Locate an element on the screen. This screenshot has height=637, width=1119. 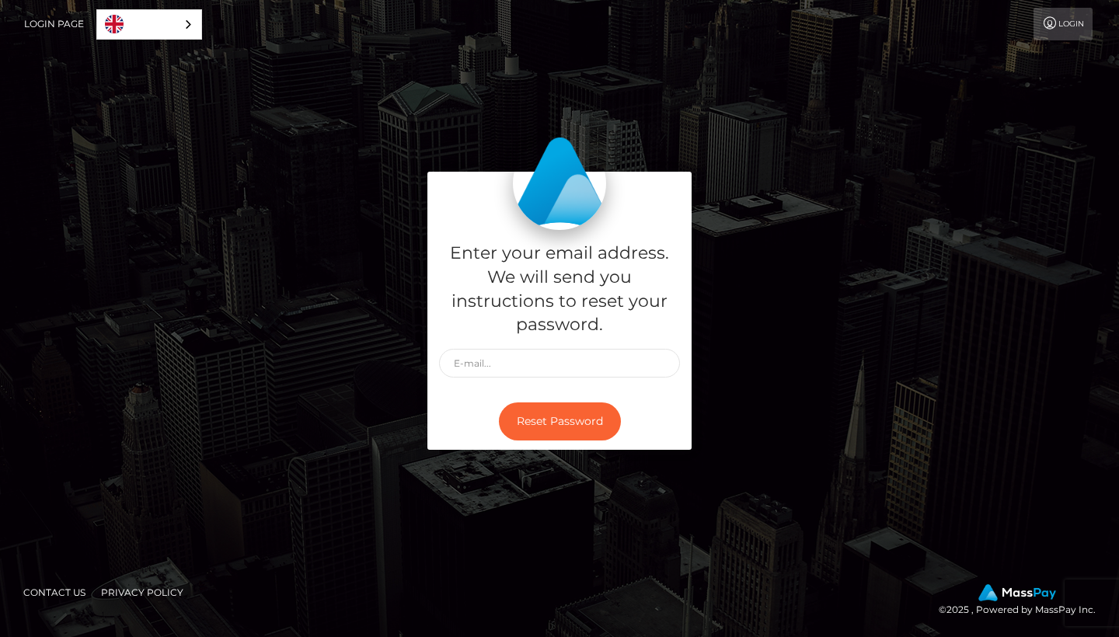
h5: Enter your email address. We will send you instructions to reset your password. is located at coordinates (559, 289).